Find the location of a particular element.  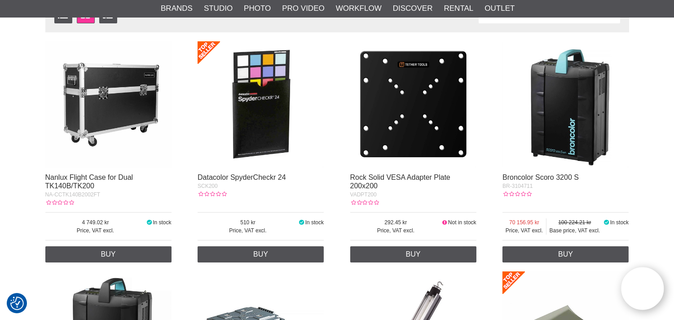

a: Photo is located at coordinates (257, 9).